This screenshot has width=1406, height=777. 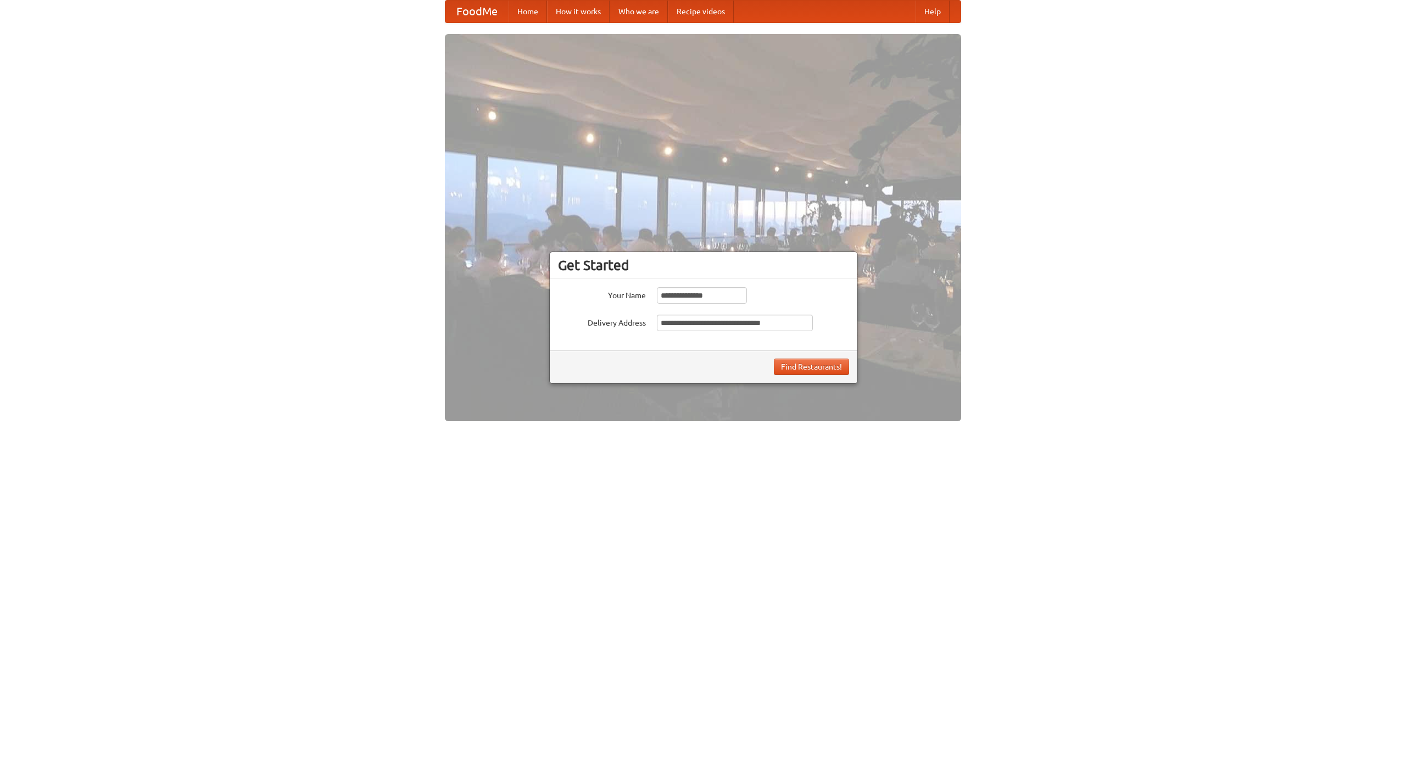 What do you see at coordinates (578, 12) in the screenshot?
I see `a: How it works` at bounding box center [578, 12].